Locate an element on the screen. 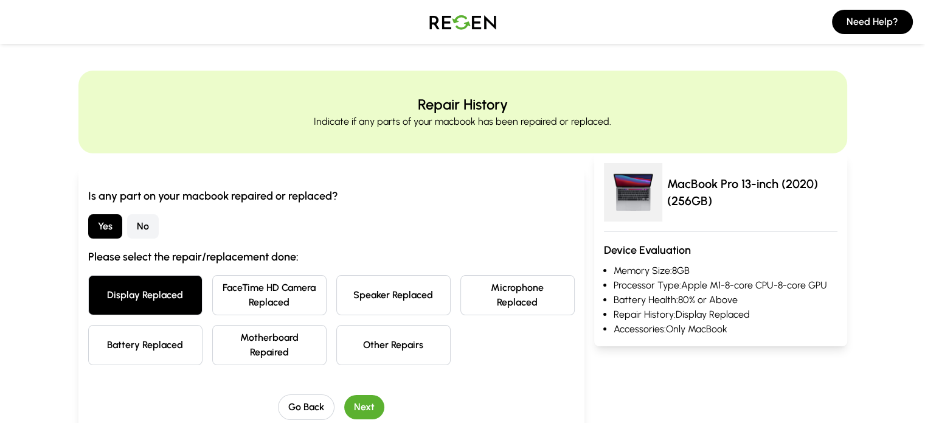 This screenshot has height=423, width=925. a: Need Help? is located at coordinates (873, 22).